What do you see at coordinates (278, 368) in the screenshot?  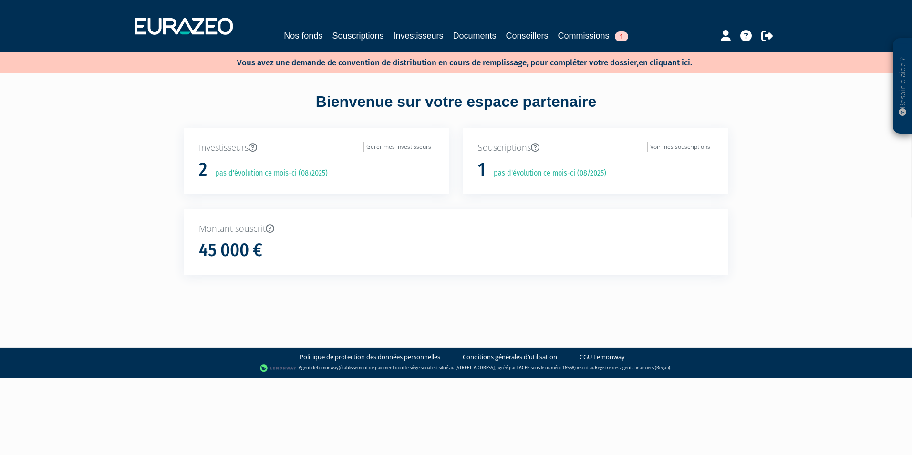 I see `img: logo-lemonway.png` at bounding box center [278, 368].